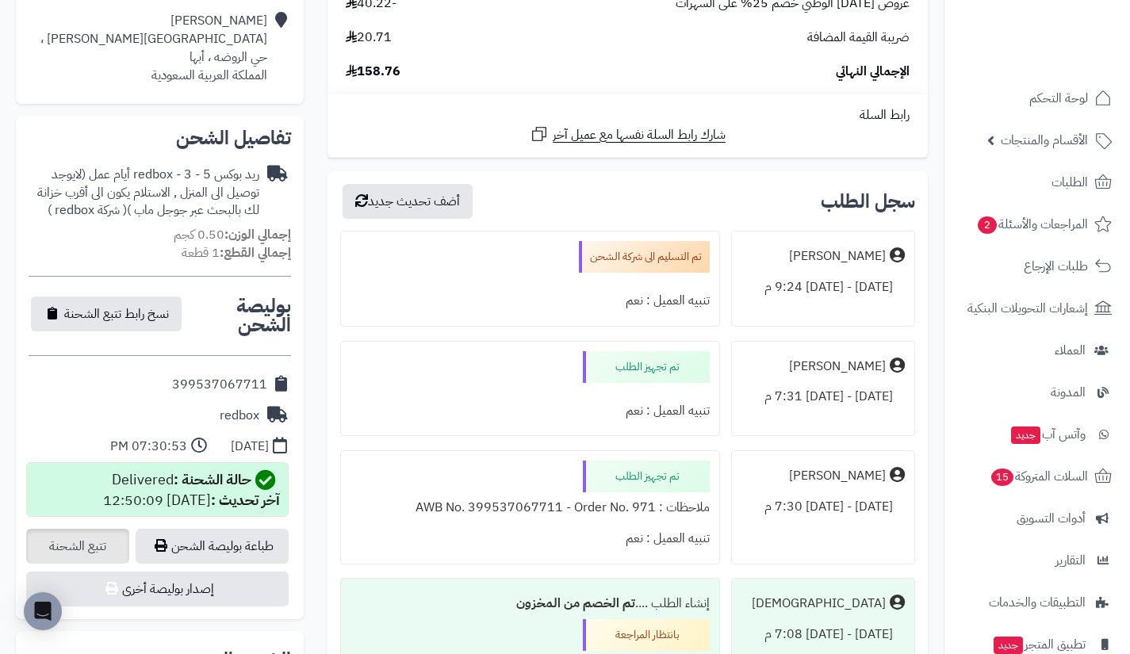  What do you see at coordinates (87, 210) in the screenshot?
I see `span: ( شركة redbox )` at bounding box center [87, 210].